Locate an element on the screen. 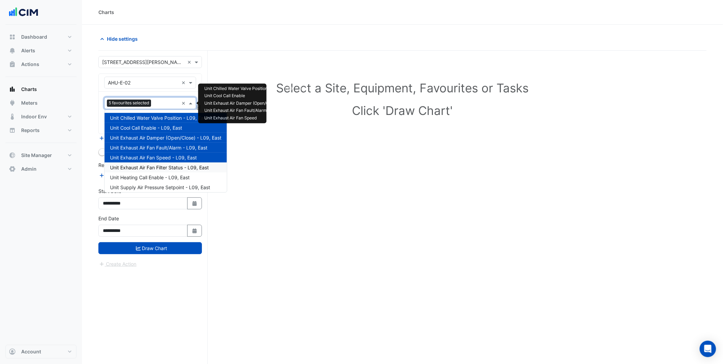 Image resolution: width=723 pixels, height=364 pixels. td: Unit Chilled Water Valve Position is located at coordinates (241, 89).